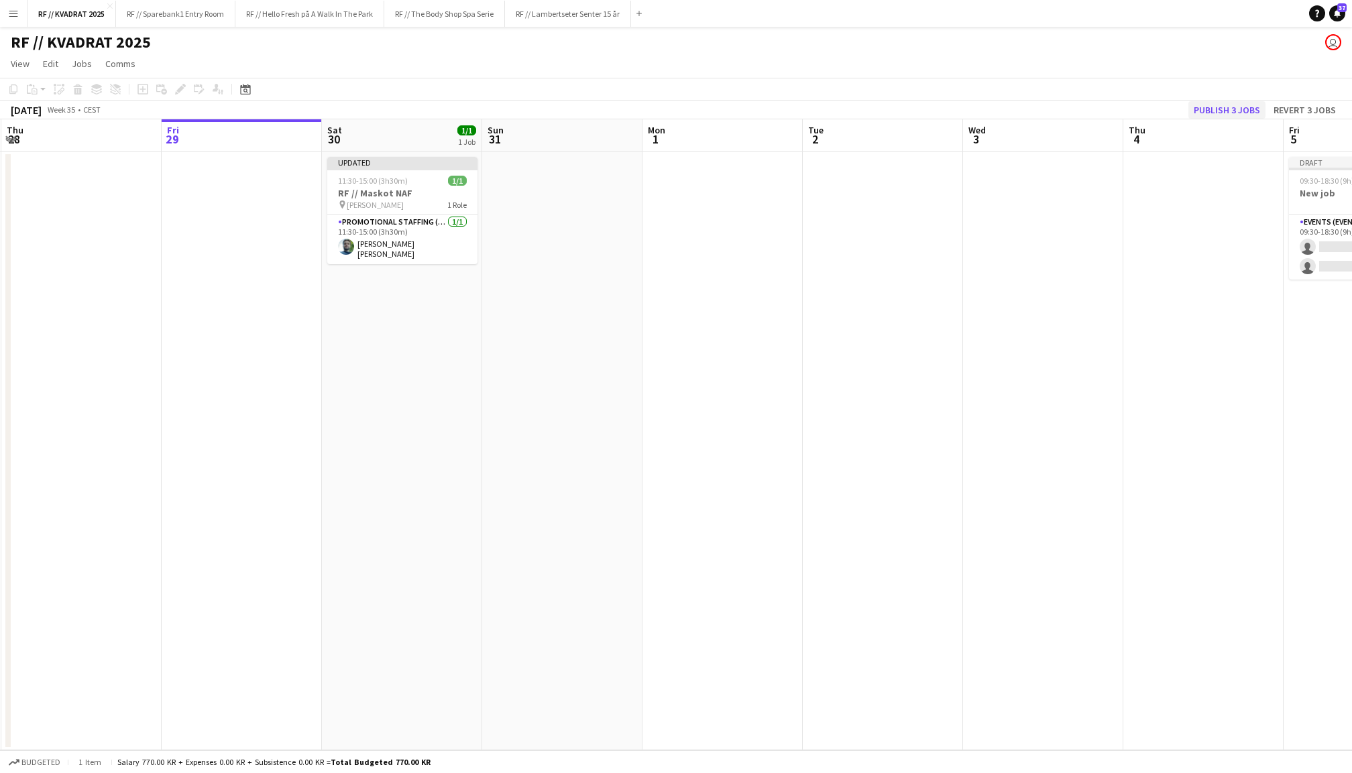 The height and width of the screenshot is (773, 1352). I want to click on div: Updated, so click(402, 162).